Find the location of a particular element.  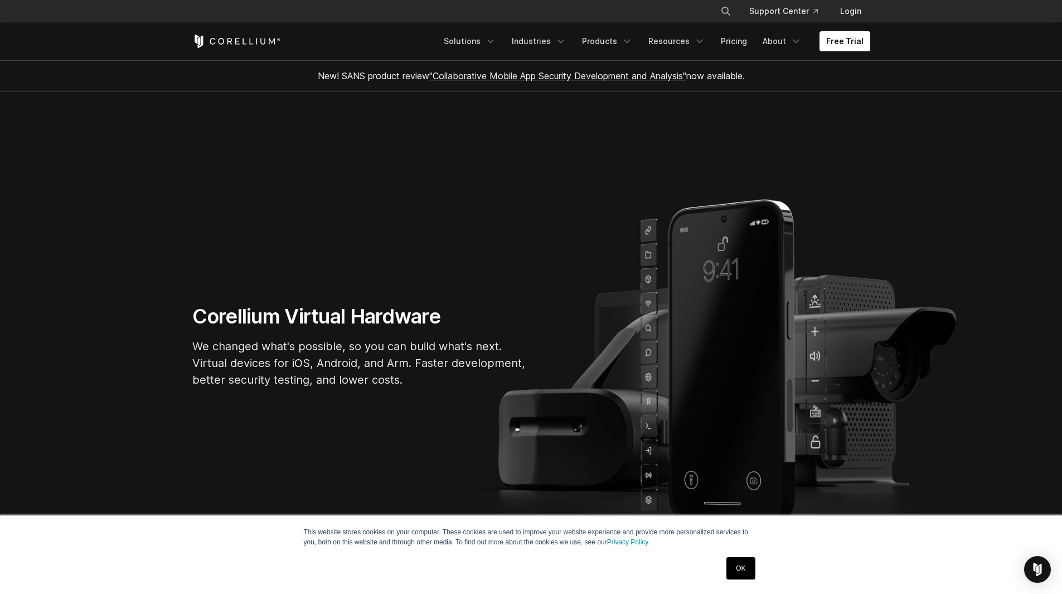

a: Industries is located at coordinates (539, 41).